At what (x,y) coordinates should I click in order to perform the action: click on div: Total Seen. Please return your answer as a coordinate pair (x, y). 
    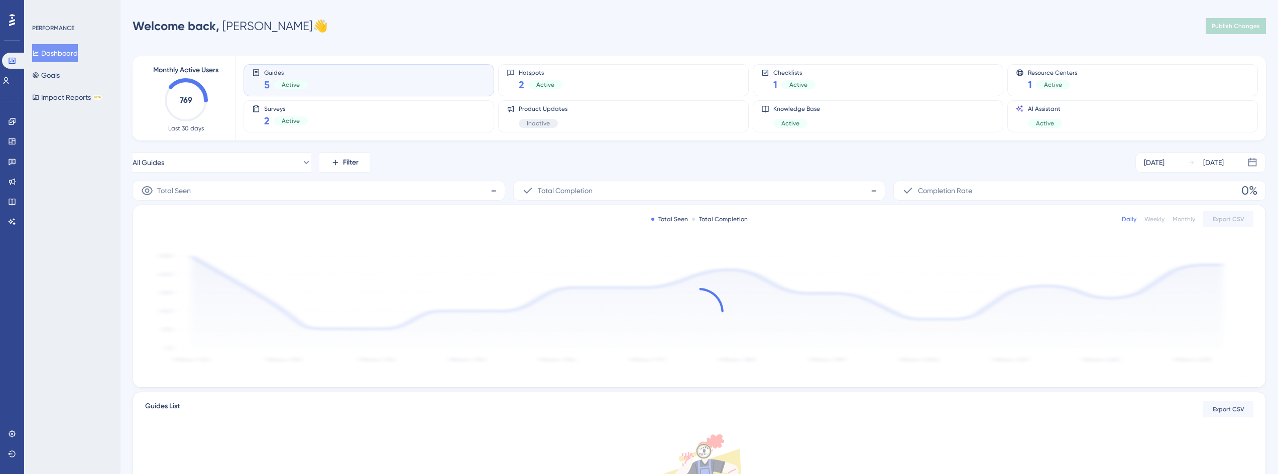
    Looking at the image, I should click on (669, 219).